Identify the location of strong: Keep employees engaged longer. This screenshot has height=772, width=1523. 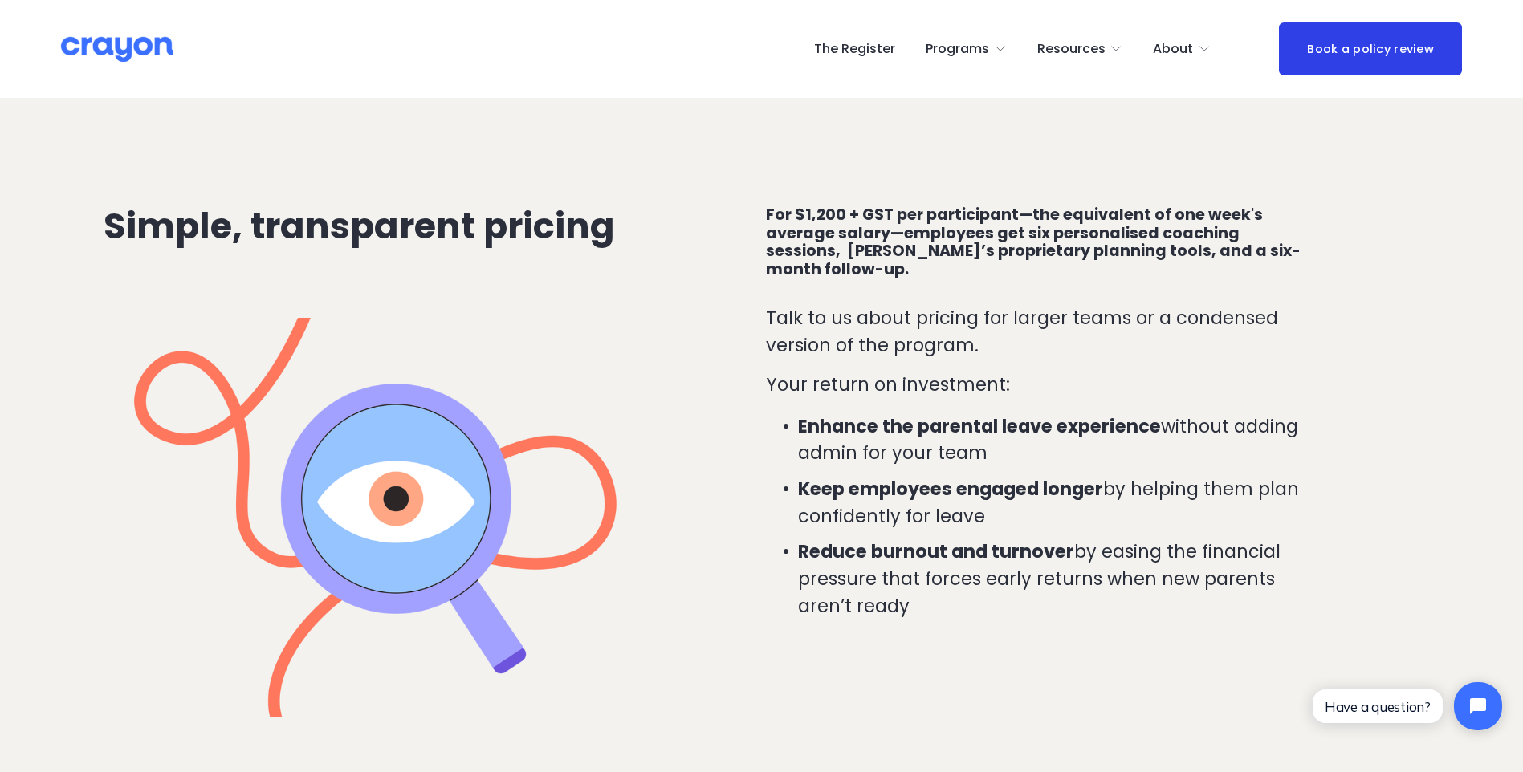
(951, 489).